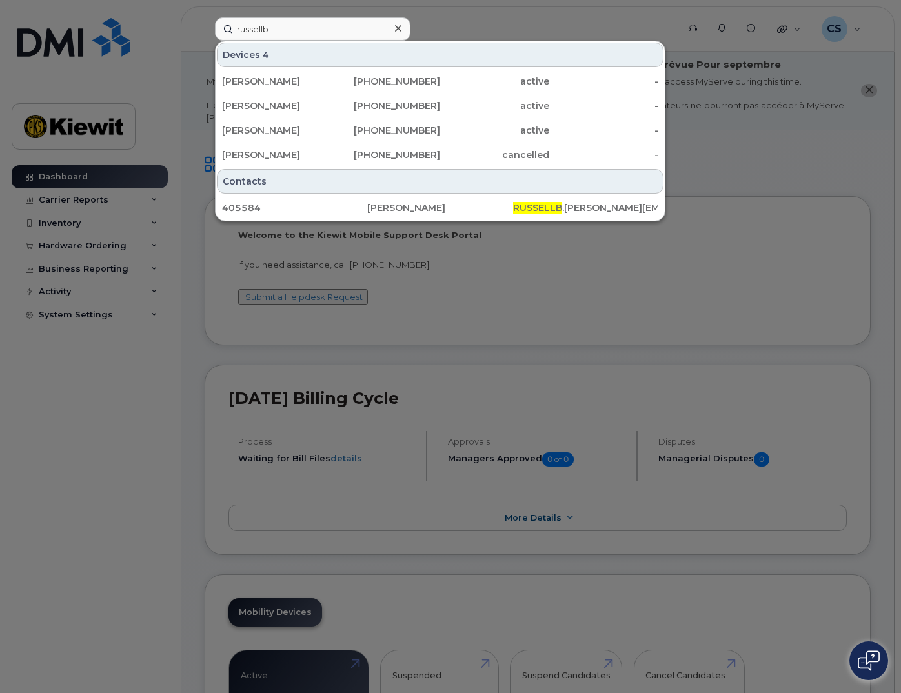 The image size is (901, 693). What do you see at coordinates (495, 155) in the screenshot?
I see `div: cancelled` at bounding box center [495, 155].